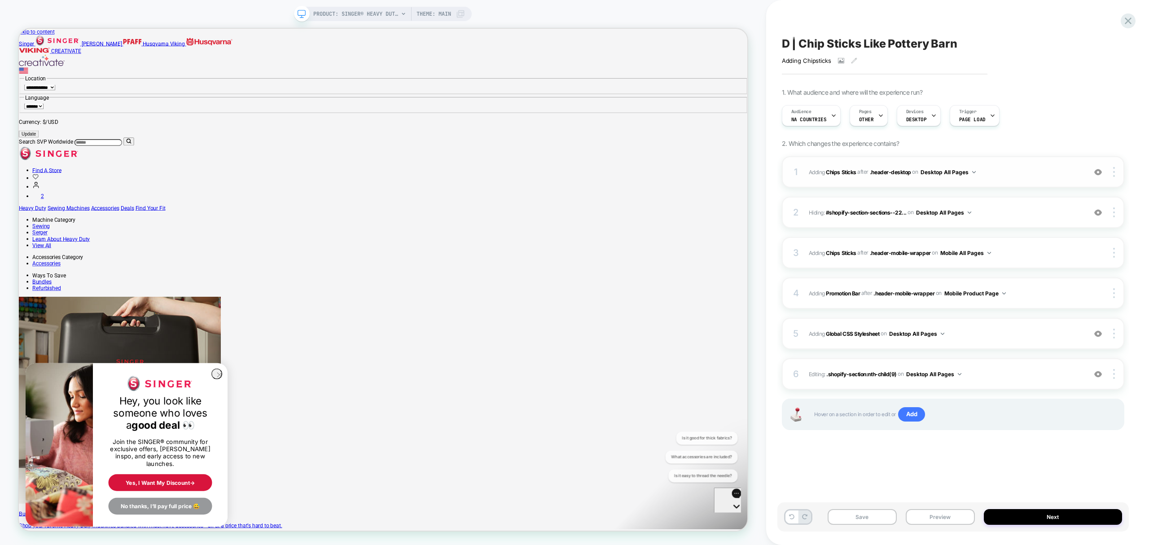  What do you see at coordinates (146, 150) in the screenshot?
I see `button: Search` at bounding box center [146, 150].